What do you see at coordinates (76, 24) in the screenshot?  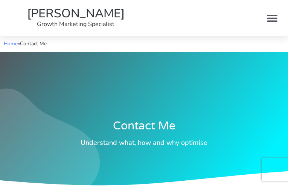 I see `p: Growth Marketing Specialist` at bounding box center [76, 24].